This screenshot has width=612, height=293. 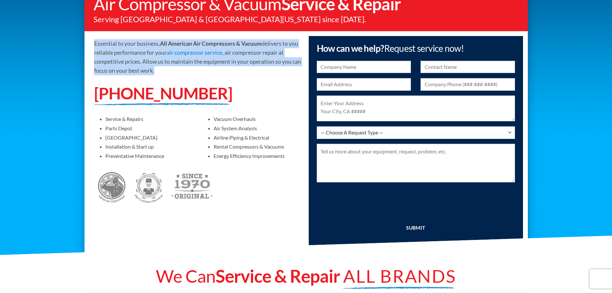 What do you see at coordinates (257, 119) in the screenshot?
I see `p: Vacuum Overhauls` at bounding box center [257, 119].